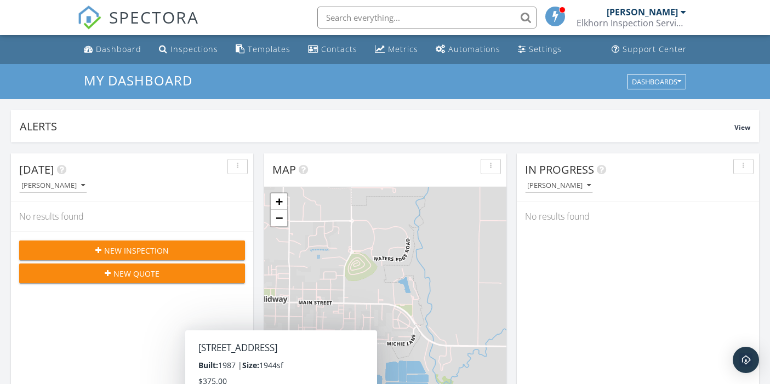  What do you see at coordinates (269, 49) in the screenshot?
I see `div: Templates` at bounding box center [269, 49].